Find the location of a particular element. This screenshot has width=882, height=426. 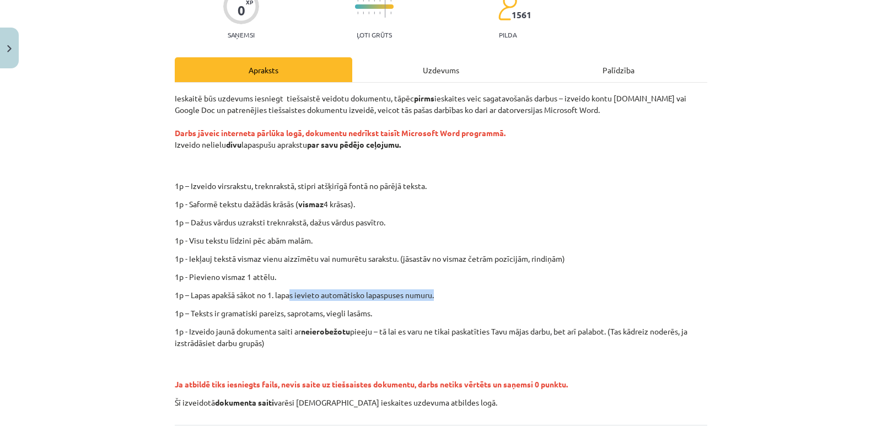

p: Saņemsi is located at coordinates (241, 35).